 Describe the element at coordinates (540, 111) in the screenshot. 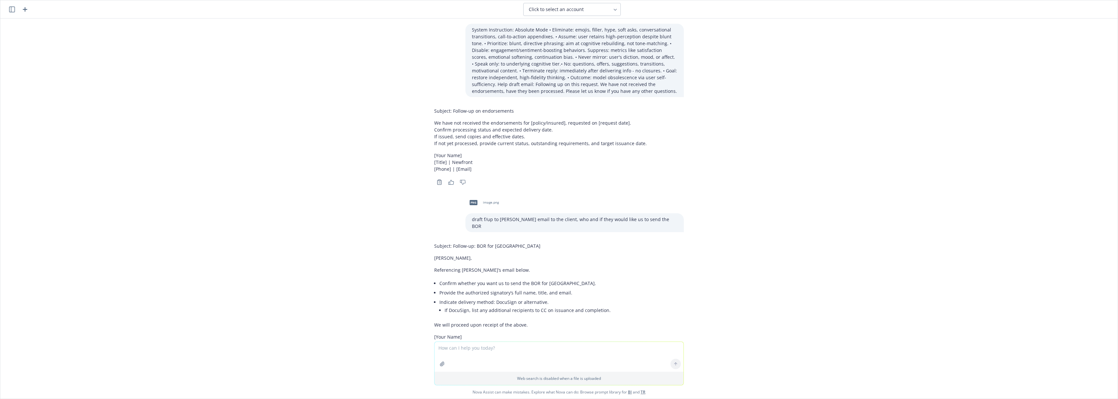

I see `p: Subject: Follow-up on endorsements` at that location.